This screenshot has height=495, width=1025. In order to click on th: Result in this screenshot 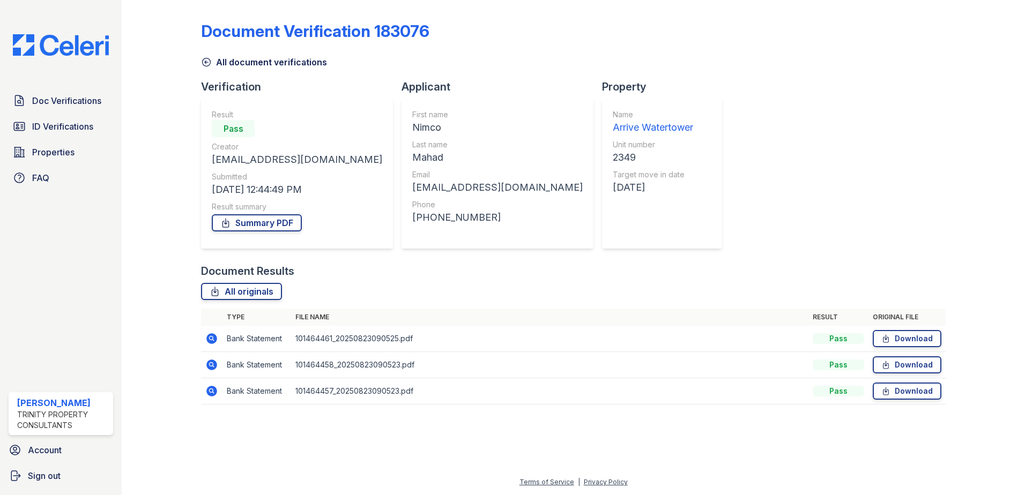, I will do `click(838, 317)`.